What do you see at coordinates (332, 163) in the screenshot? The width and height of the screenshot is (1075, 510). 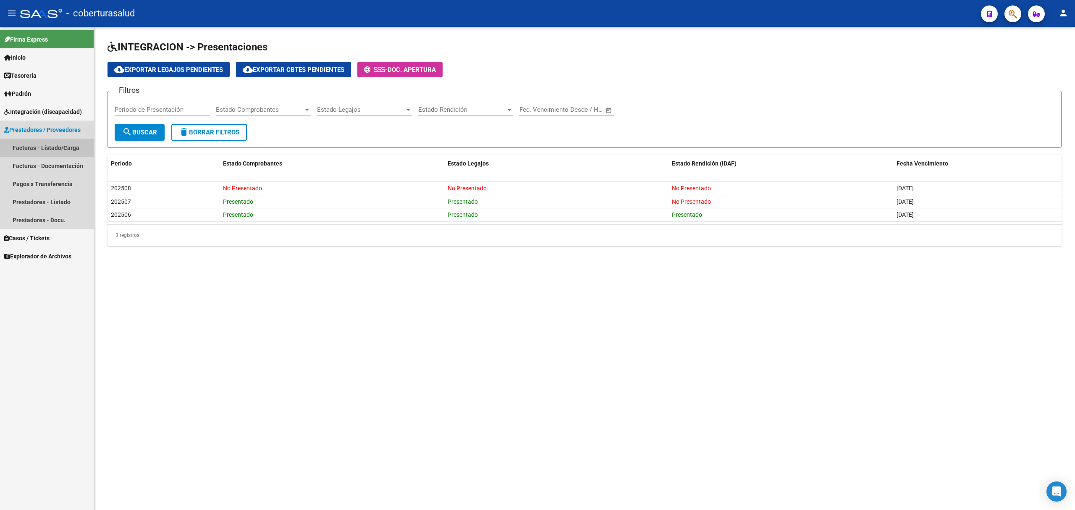 I see `datatable-header-cell: Estado Comprobantes` at bounding box center [332, 163].